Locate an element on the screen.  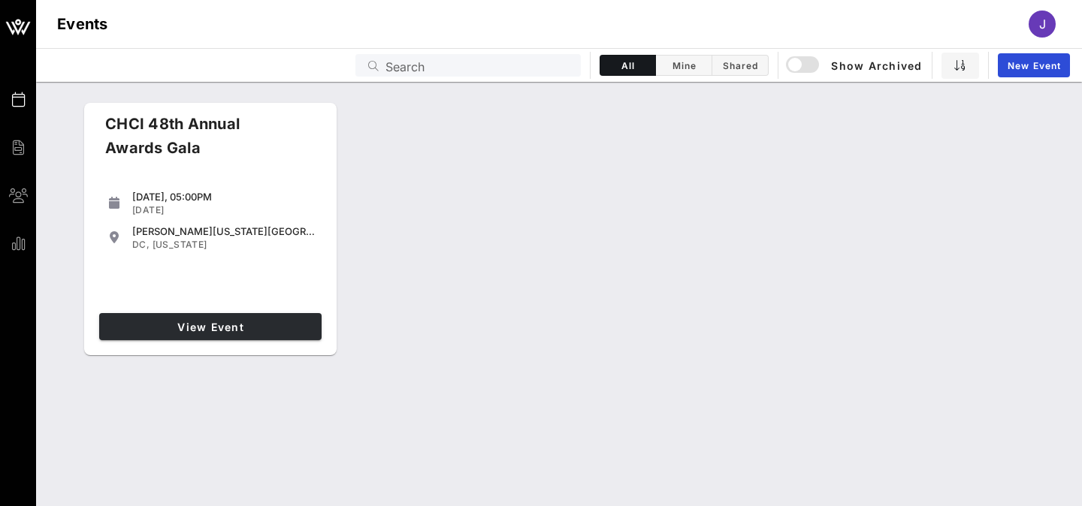
span: View Event is located at coordinates (210, 327).